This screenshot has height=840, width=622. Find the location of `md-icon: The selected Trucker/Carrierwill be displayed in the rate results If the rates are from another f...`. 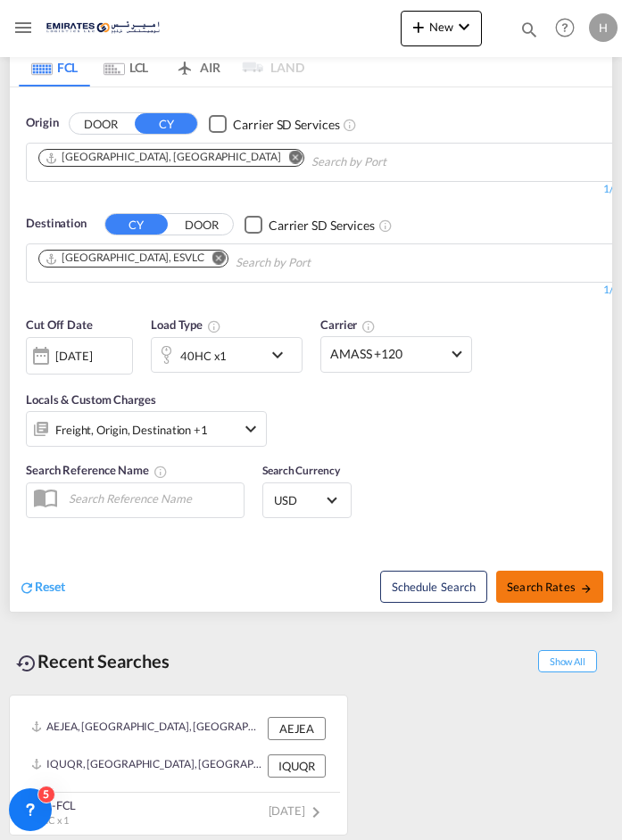

md-icon: The selected Trucker/Carrierwill be displayed in the rate results If the rates are from another f... is located at coordinates (368, 327).